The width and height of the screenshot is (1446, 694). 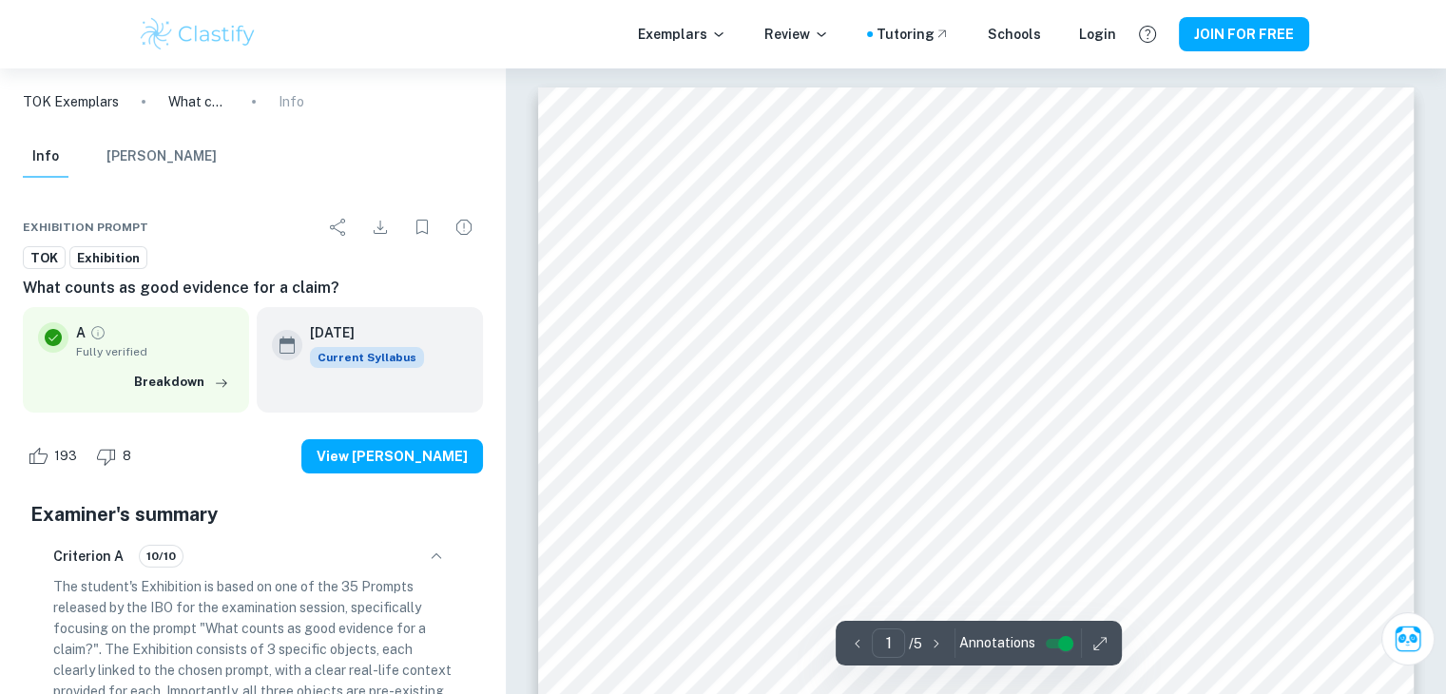 I want to click on h6: Criterion A, so click(x=88, y=556).